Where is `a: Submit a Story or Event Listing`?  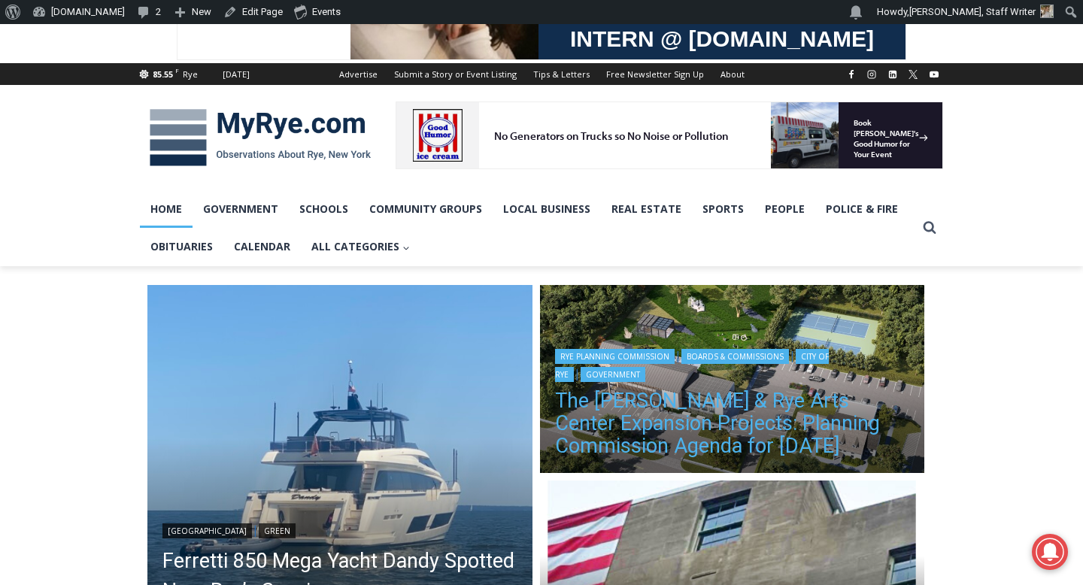 a: Submit a Story or Event Listing is located at coordinates (455, 74).